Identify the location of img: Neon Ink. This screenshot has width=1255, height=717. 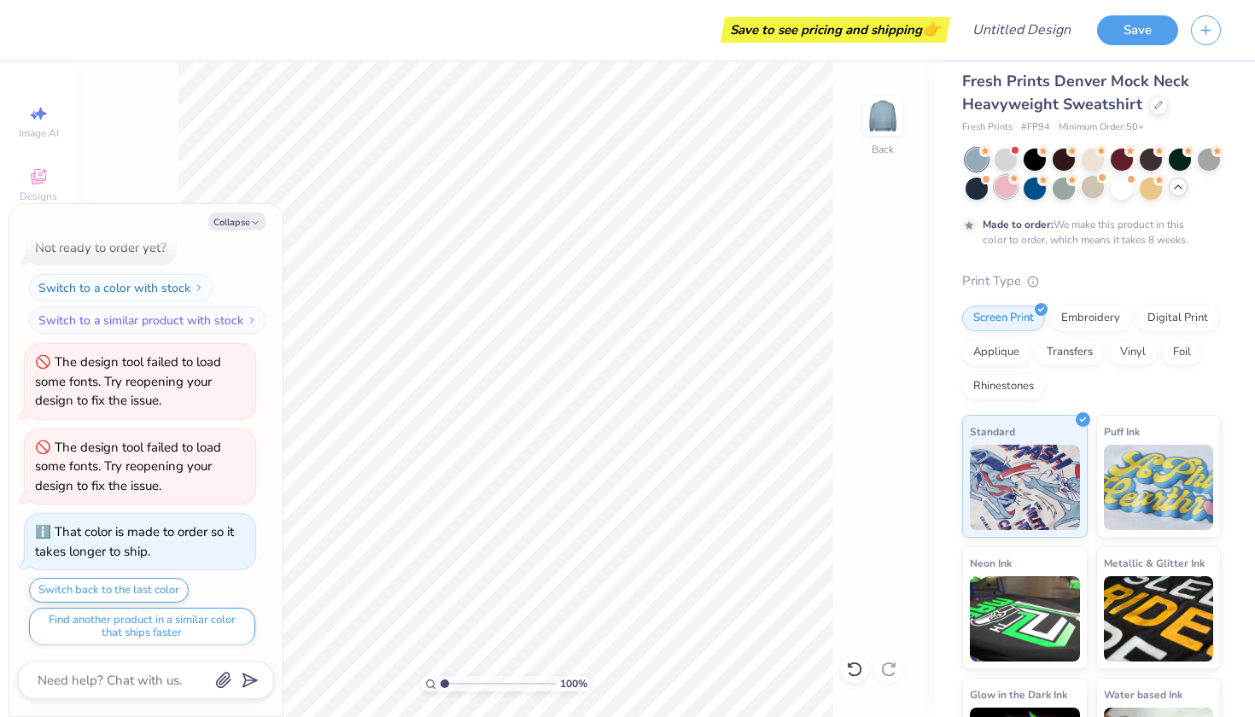
(1024, 619).